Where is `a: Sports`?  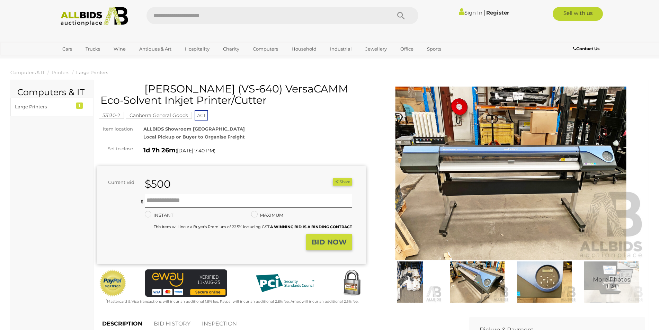
a: Sports is located at coordinates (434, 49).